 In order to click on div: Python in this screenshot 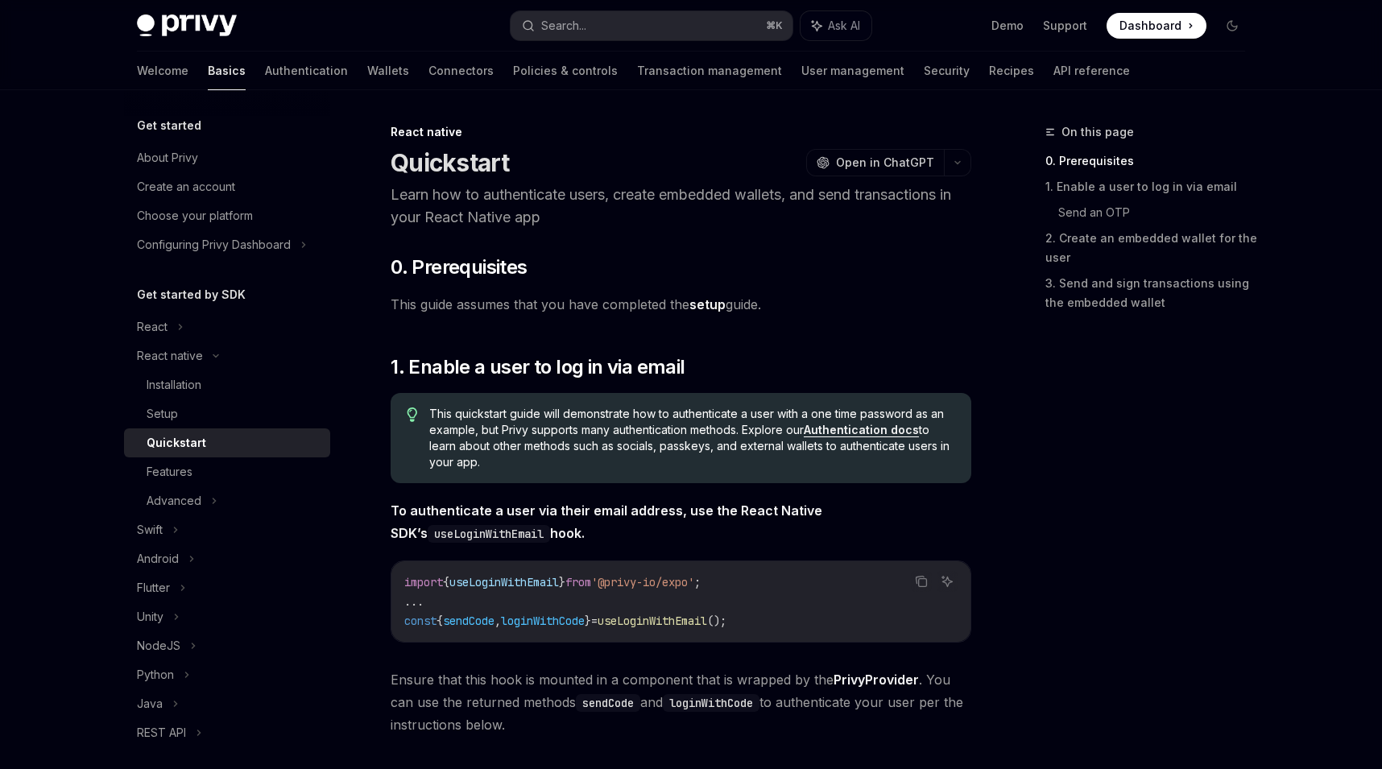, I will do `click(155, 675)`.